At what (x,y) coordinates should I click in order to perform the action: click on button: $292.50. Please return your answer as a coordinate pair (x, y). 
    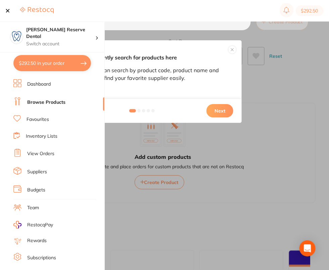
    Looking at the image, I should click on (309, 11).